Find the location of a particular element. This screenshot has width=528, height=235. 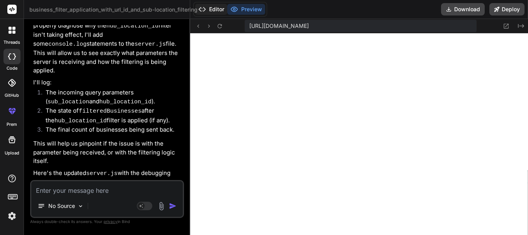

label: threads is located at coordinates (12, 42).